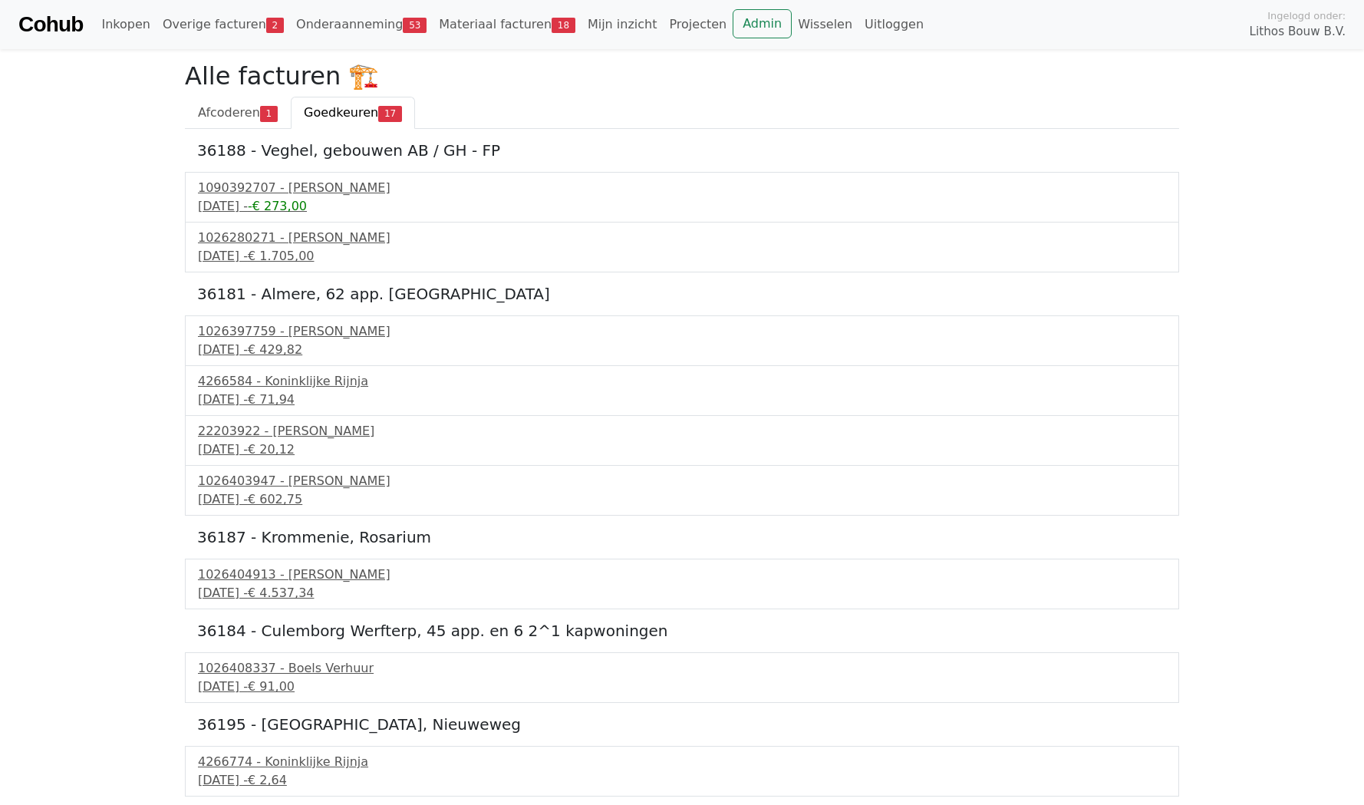 The height and width of the screenshot is (805, 1364). I want to click on span: € 2,64, so click(267, 779).